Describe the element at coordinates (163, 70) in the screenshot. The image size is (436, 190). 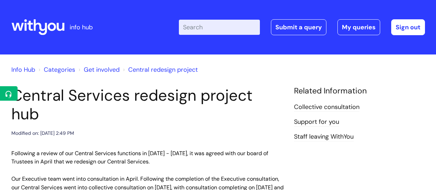
I see `a: Central redesign project` at that location.